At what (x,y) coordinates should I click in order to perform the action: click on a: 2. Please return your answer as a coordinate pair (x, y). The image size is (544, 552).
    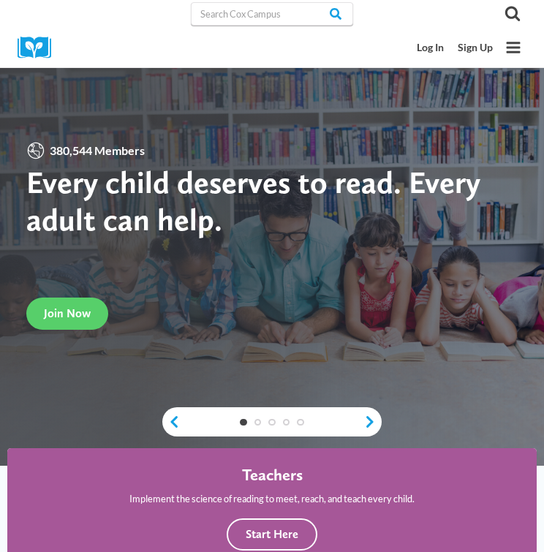
    Looking at the image, I should click on (258, 423).